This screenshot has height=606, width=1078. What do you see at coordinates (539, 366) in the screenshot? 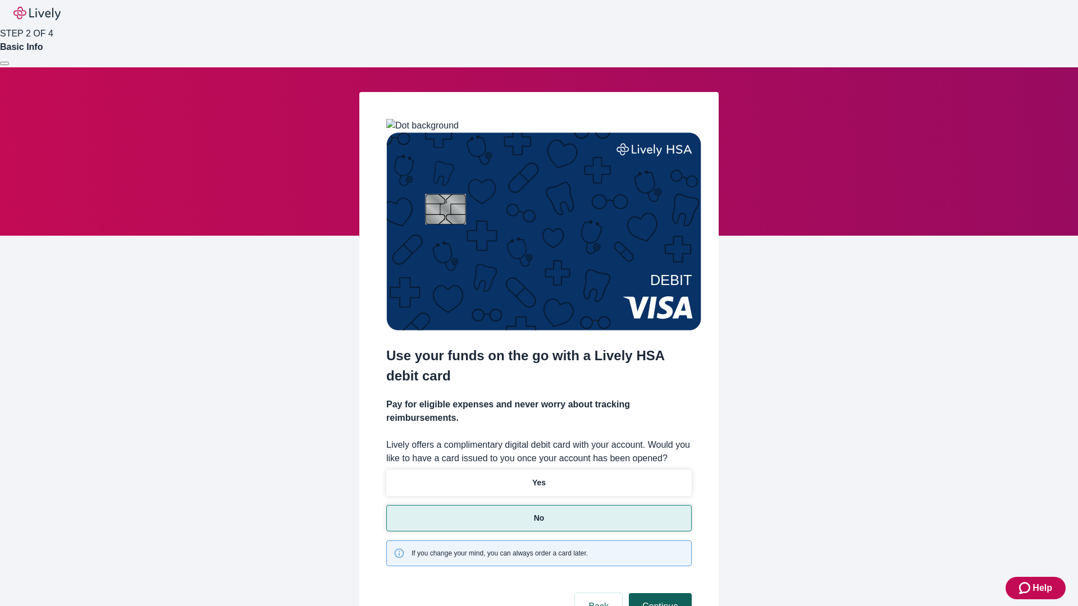
I see `h2: Use your funds on the go with a Lively HSA debit card` at bounding box center [539, 366].